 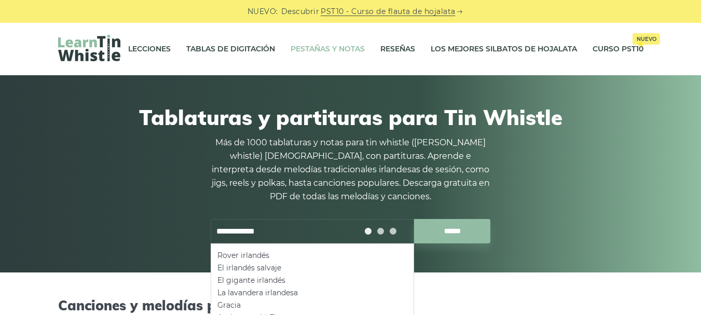 I want to click on font: La lavandera irlandesa, so click(x=257, y=292).